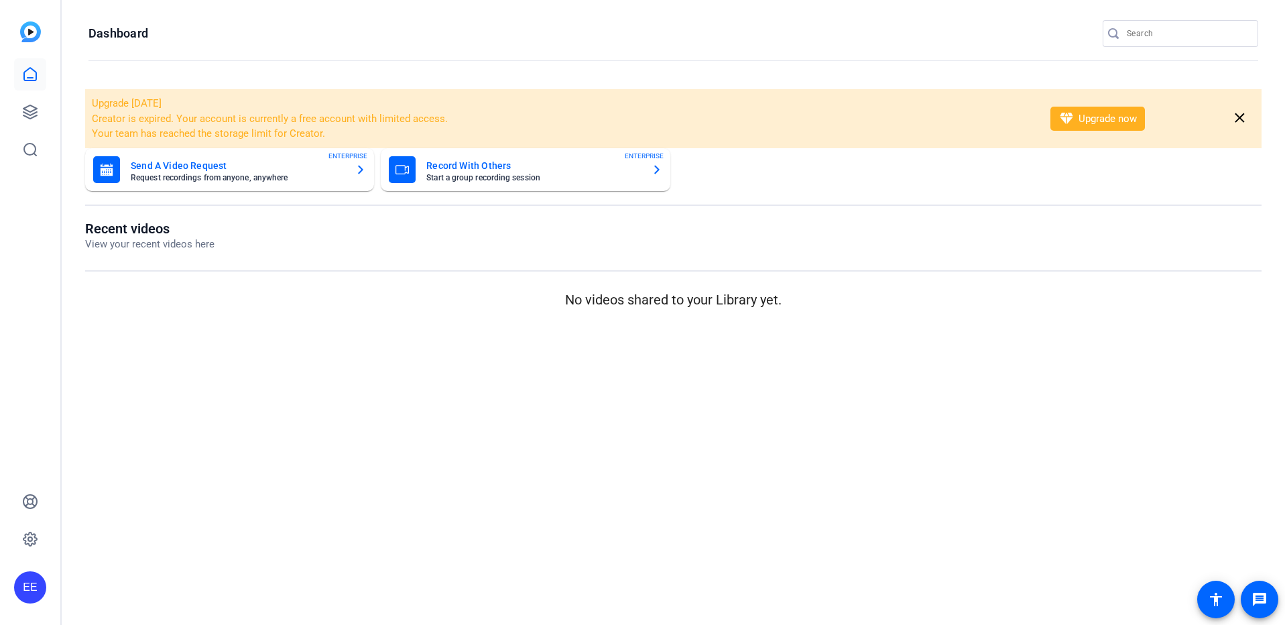 Image resolution: width=1285 pixels, height=625 pixels. Describe the element at coordinates (1067, 119) in the screenshot. I see `mat-icon: diamond` at that location.